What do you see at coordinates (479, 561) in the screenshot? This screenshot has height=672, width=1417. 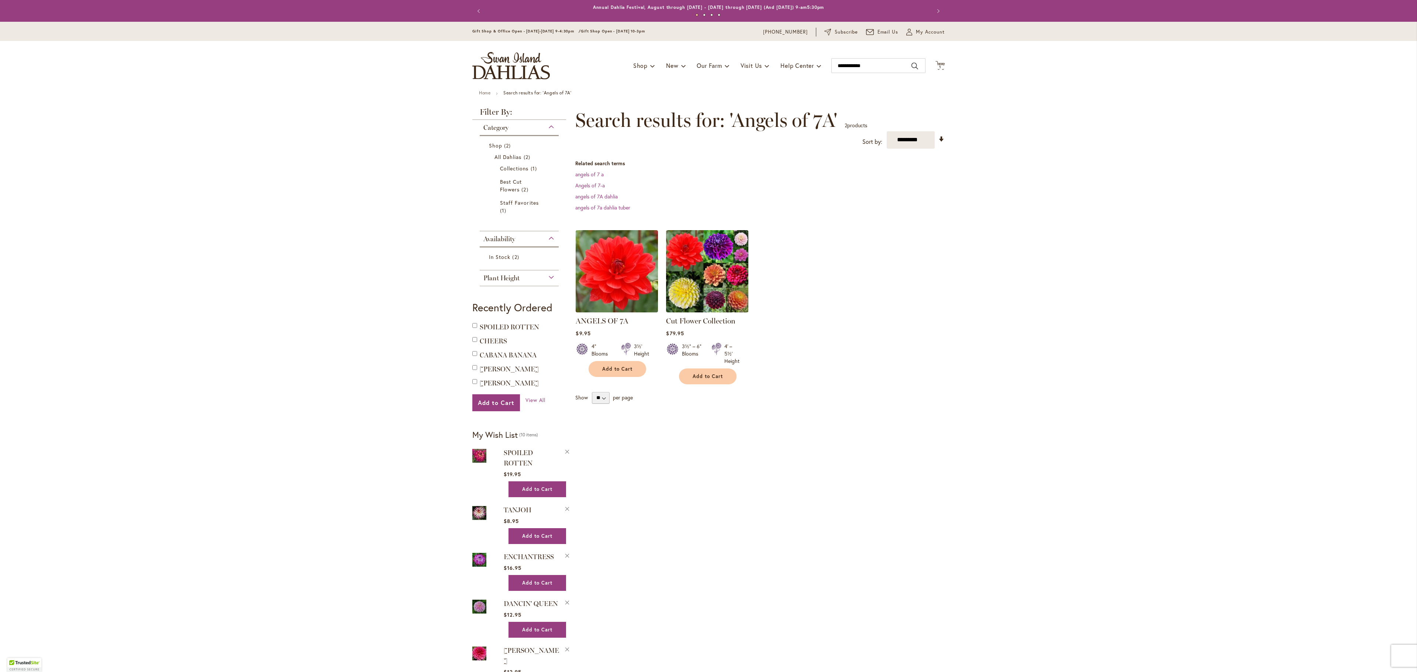 I see `a: Enchantress` at bounding box center [479, 561].